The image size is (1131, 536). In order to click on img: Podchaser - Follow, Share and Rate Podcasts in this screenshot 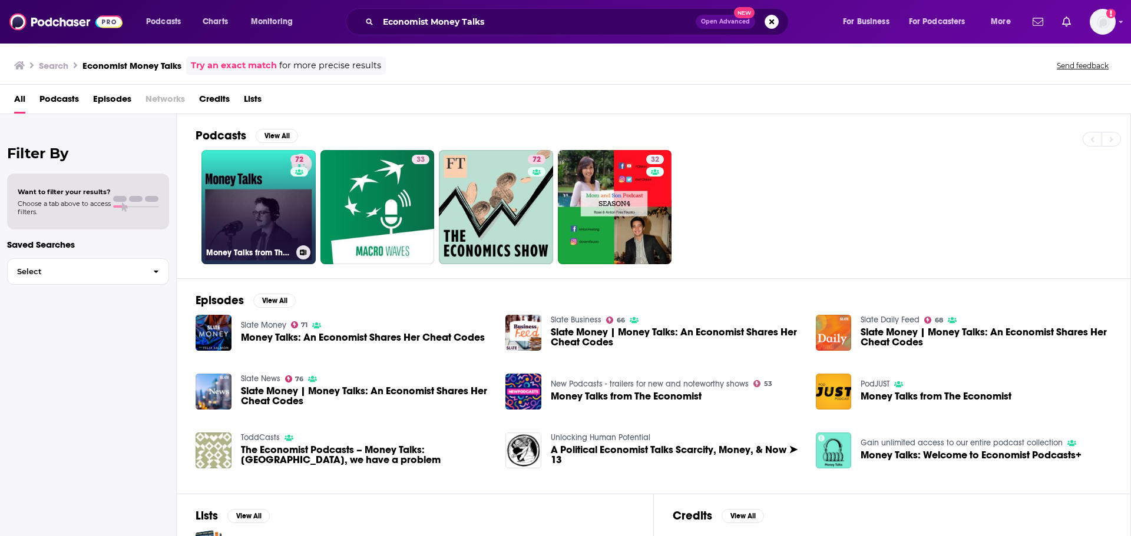, I will do `click(66, 22)`.